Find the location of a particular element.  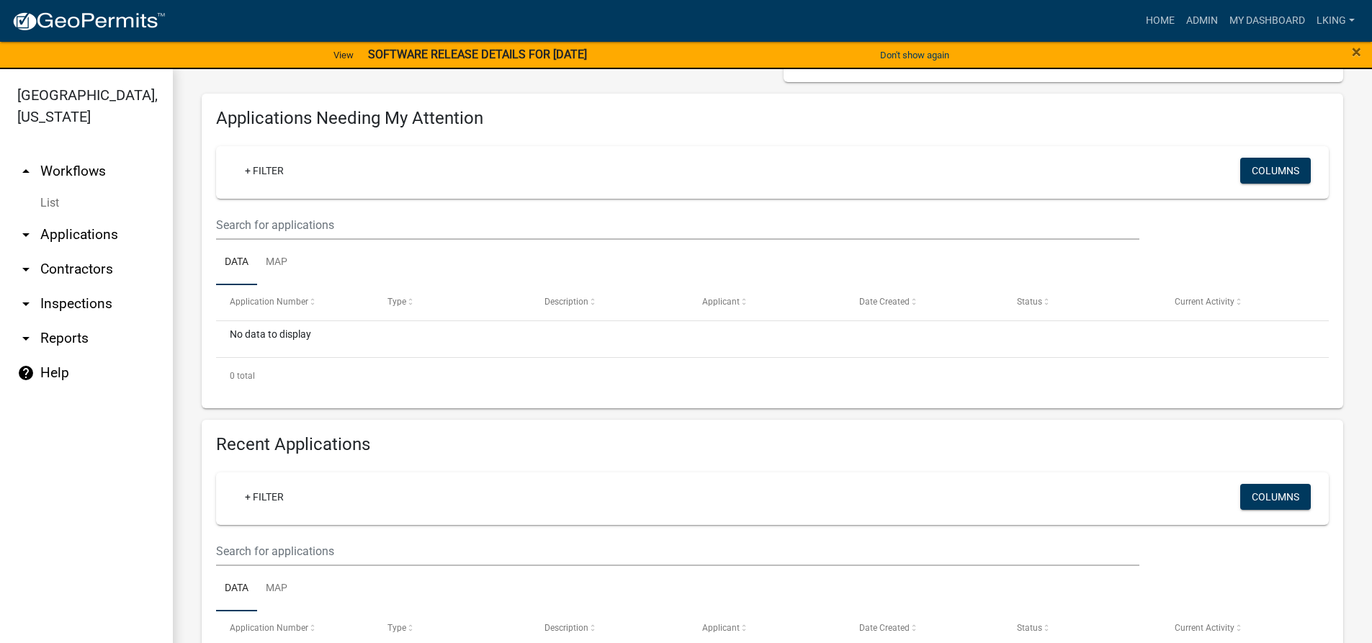

datatable-header-cell: Application Number is located at coordinates (295, 303).